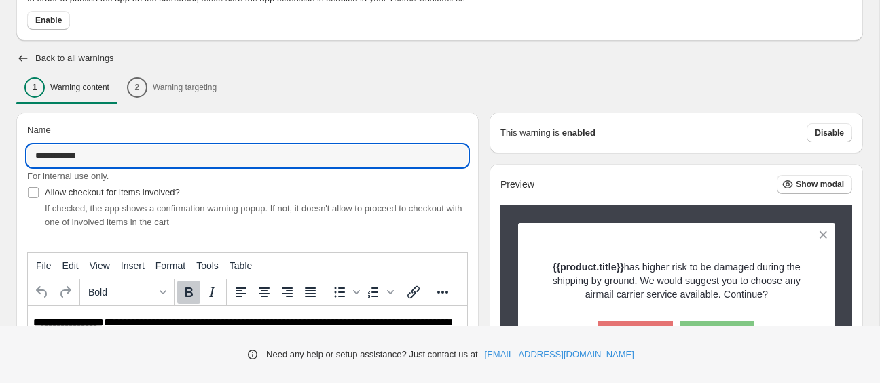 The image size is (880, 383). I want to click on span: File, so click(43, 266).